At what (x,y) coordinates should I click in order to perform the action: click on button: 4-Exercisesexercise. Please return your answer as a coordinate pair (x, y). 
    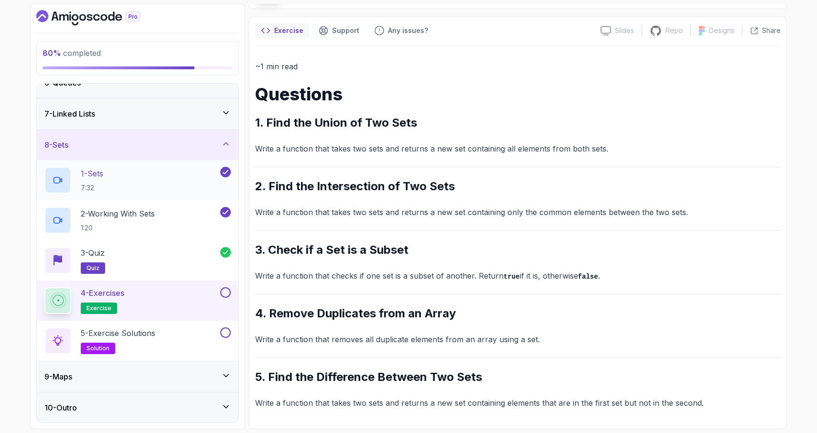
    Looking at the image, I should click on (138, 301).